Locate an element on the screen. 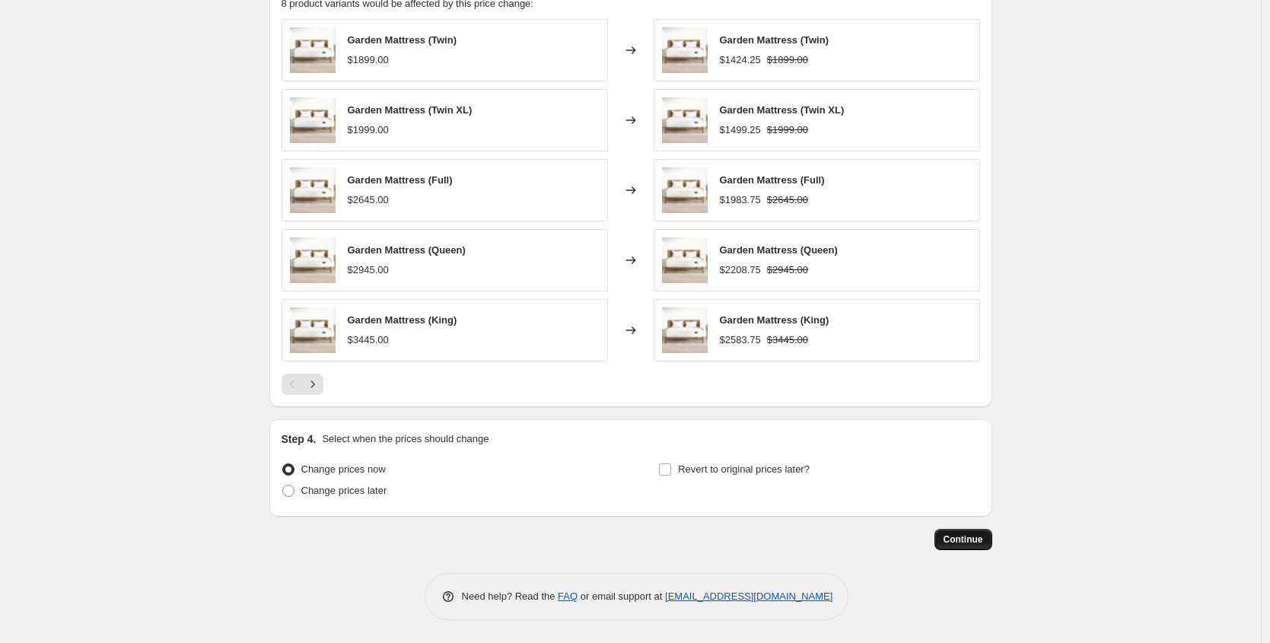 This screenshot has height=643, width=1270. strike: $2645.00 is located at coordinates (788, 200).